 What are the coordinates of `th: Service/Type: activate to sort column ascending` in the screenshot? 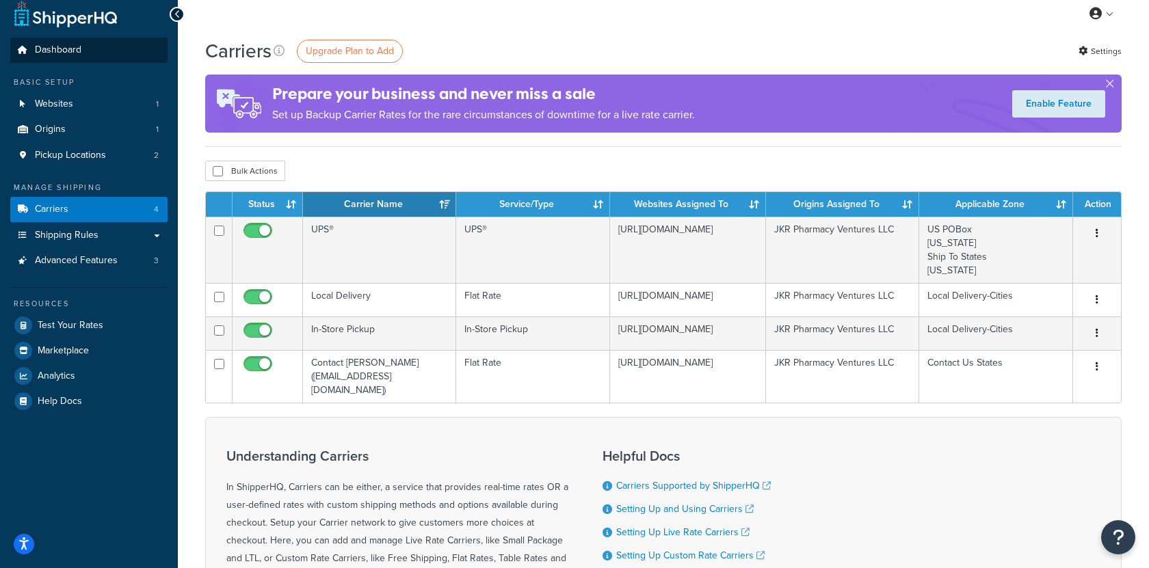 It's located at (533, 204).